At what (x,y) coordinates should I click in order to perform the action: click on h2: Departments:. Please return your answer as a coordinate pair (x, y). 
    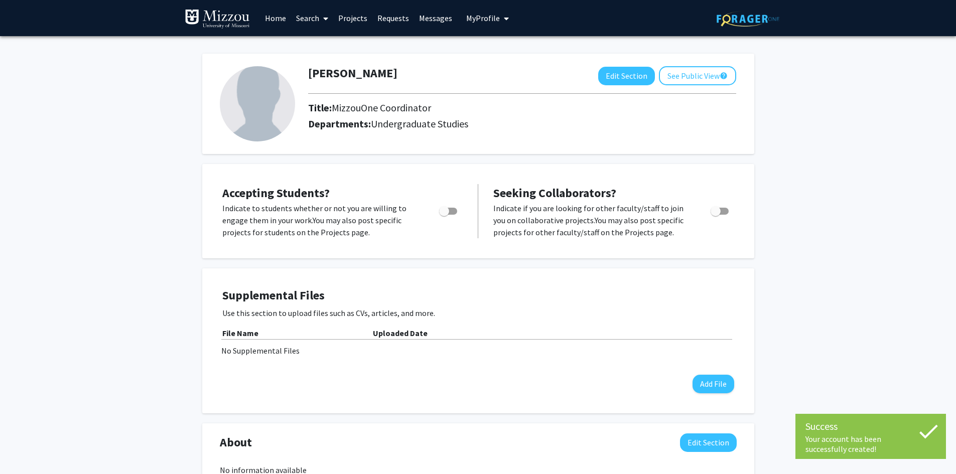
    Looking at the image, I should click on (522, 124).